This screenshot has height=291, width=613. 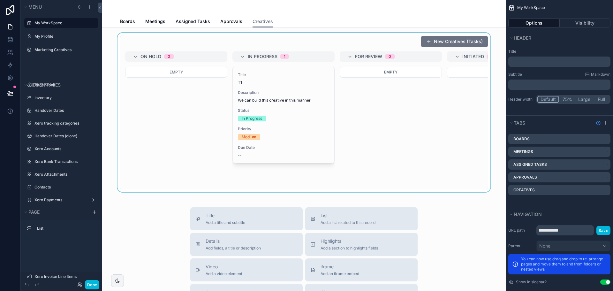 What do you see at coordinates (64, 123) in the screenshot?
I see `a: Xero tracking categories` at bounding box center [64, 123].